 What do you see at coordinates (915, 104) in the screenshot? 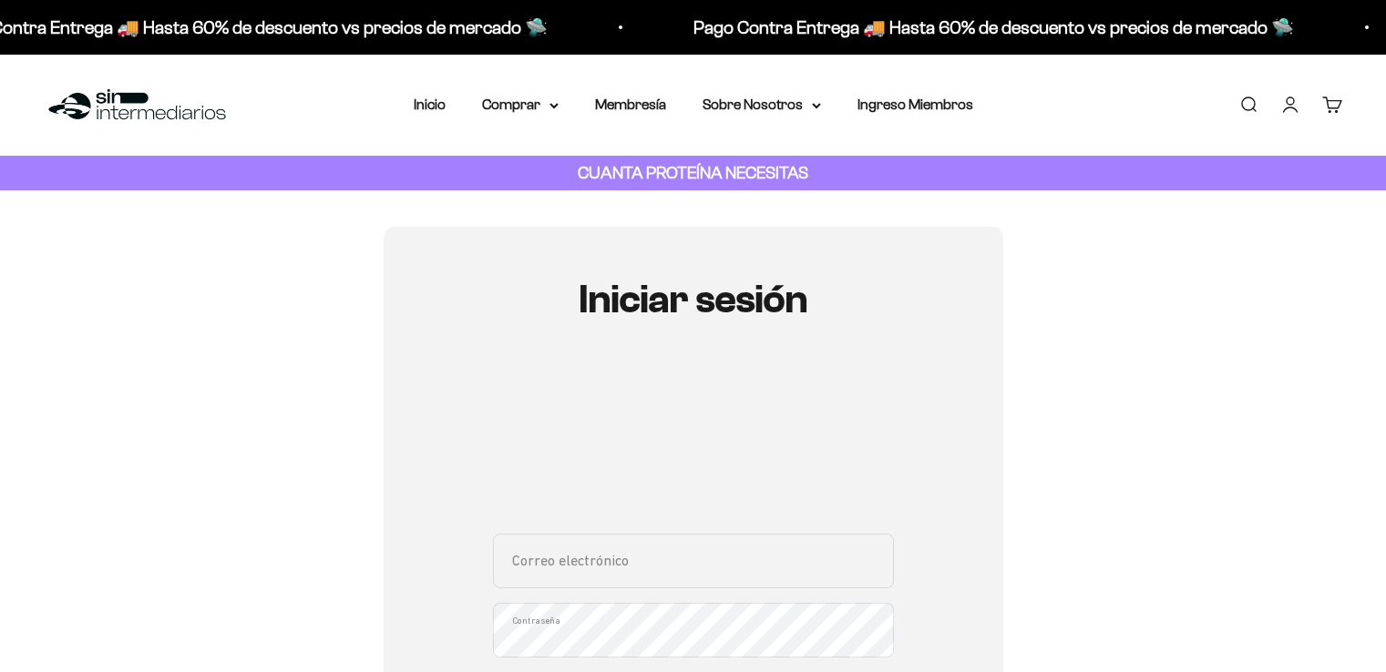
I see `a: Ingreso Miembros` at bounding box center [915, 104].